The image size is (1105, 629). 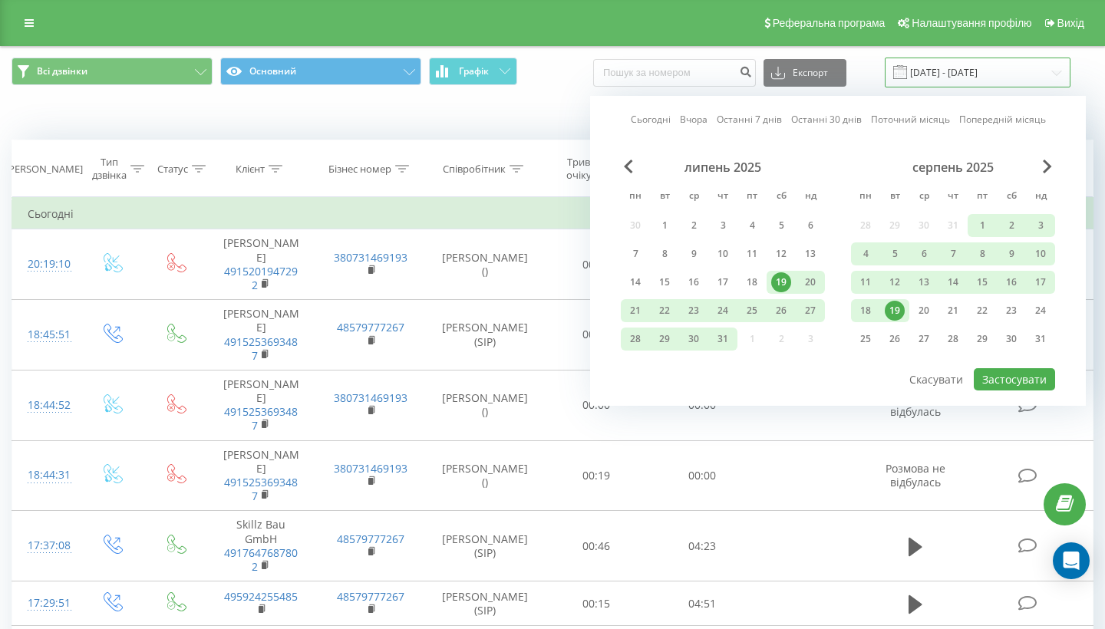 What do you see at coordinates (982, 311) in the screenshot?
I see `div: 22` at bounding box center [982, 311].